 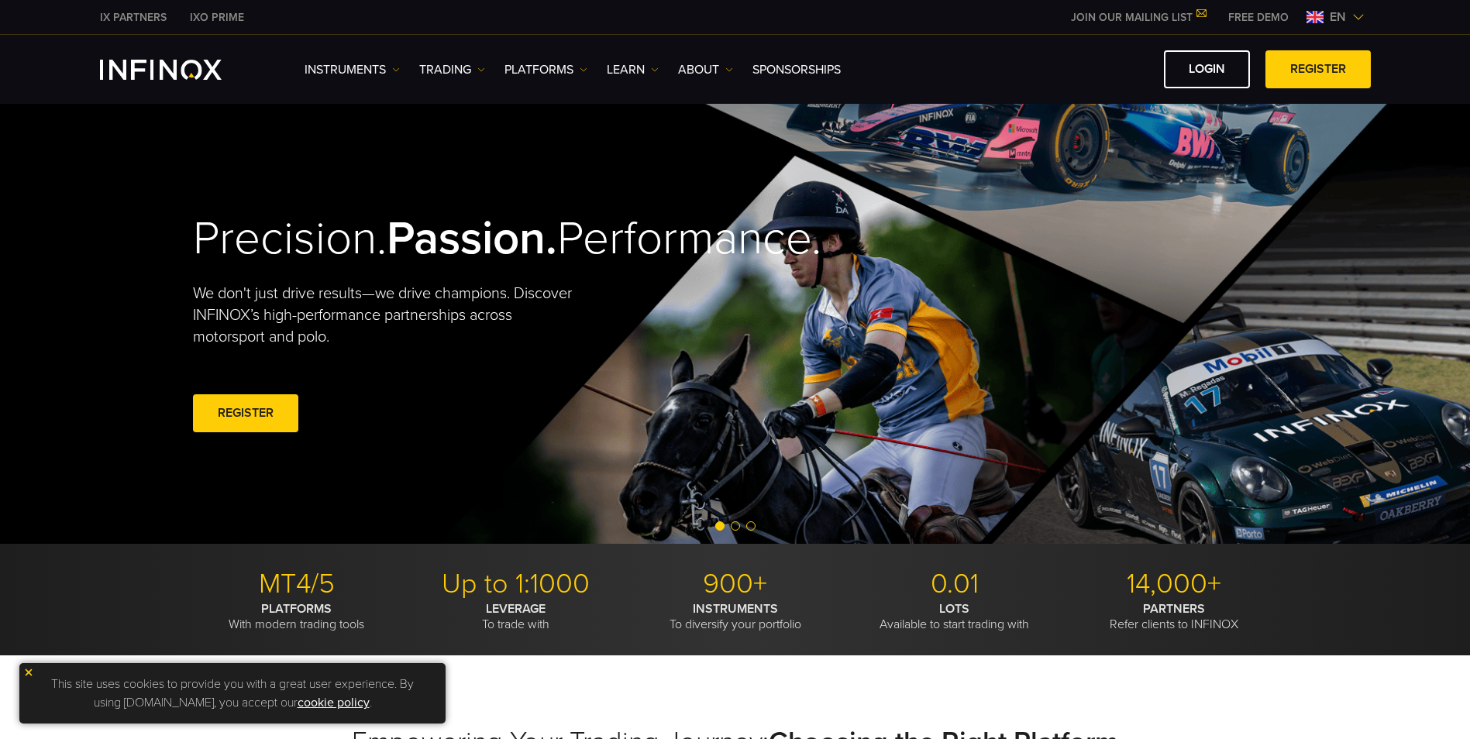 I want to click on span: en, so click(x=1337, y=17).